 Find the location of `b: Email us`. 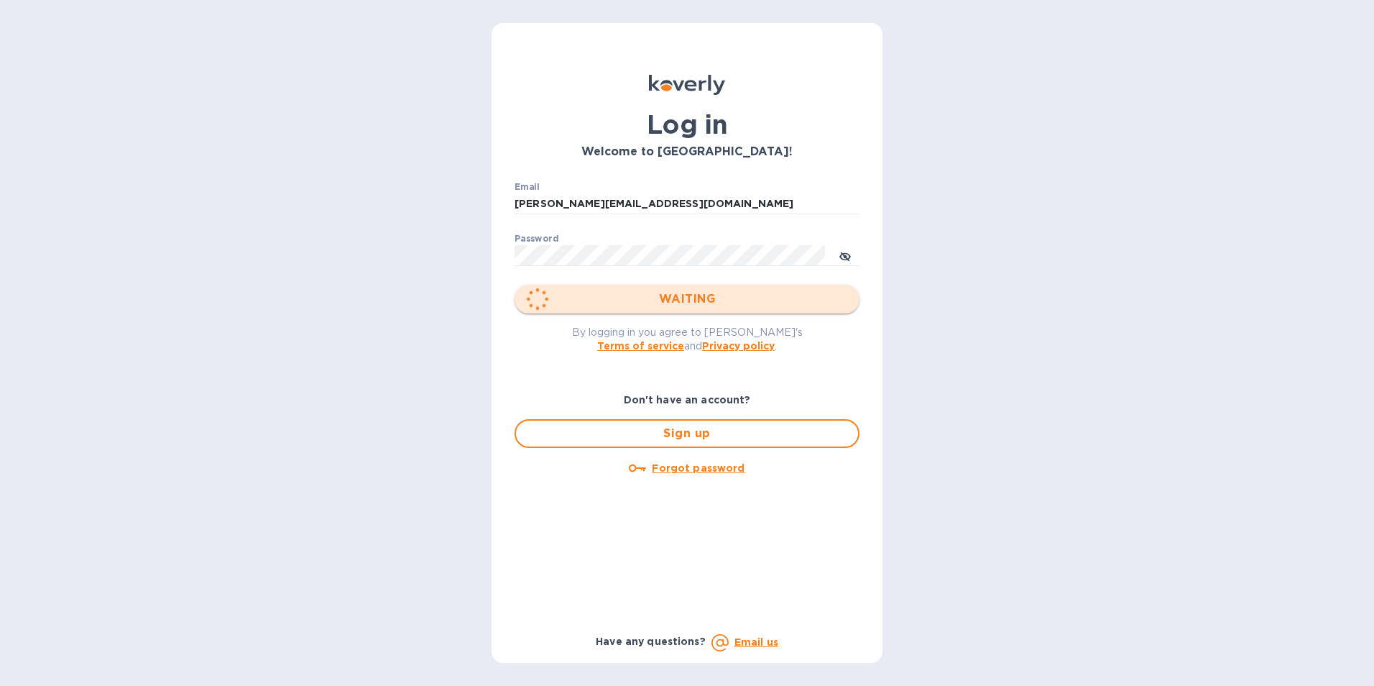

b: Email us is located at coordinates (756, 642).